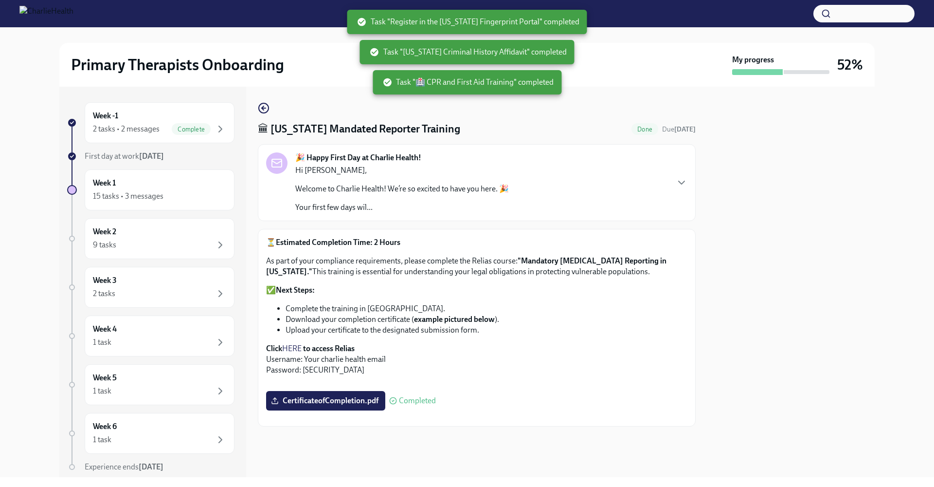 This screenshot has width=934, height=487. Describe the element at coordinates (126, 129) in the screenshot. I see `div: 2 tasks • 2 messages` at that location.